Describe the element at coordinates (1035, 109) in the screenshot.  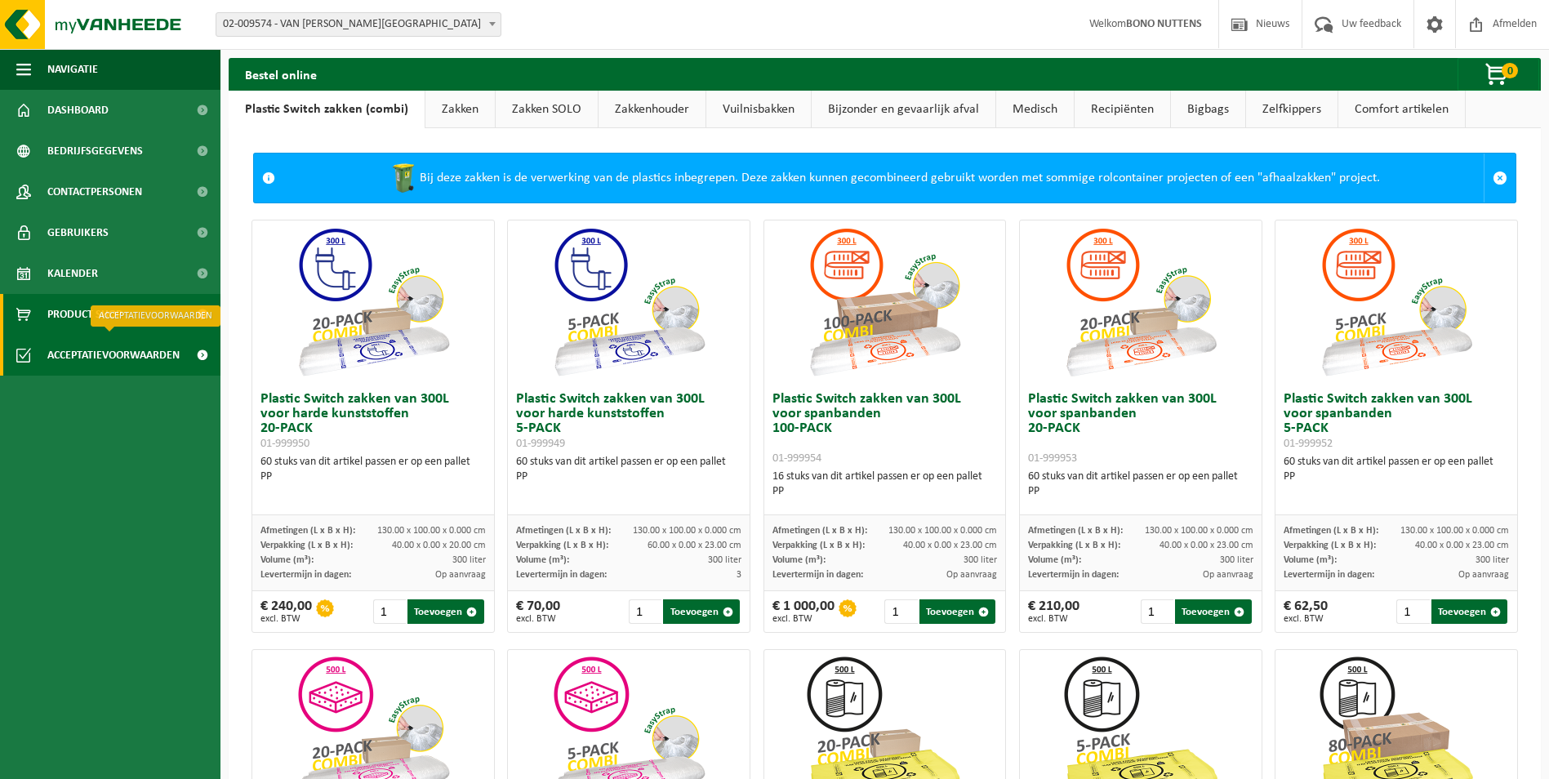
I see `a: Medisch` at that location.